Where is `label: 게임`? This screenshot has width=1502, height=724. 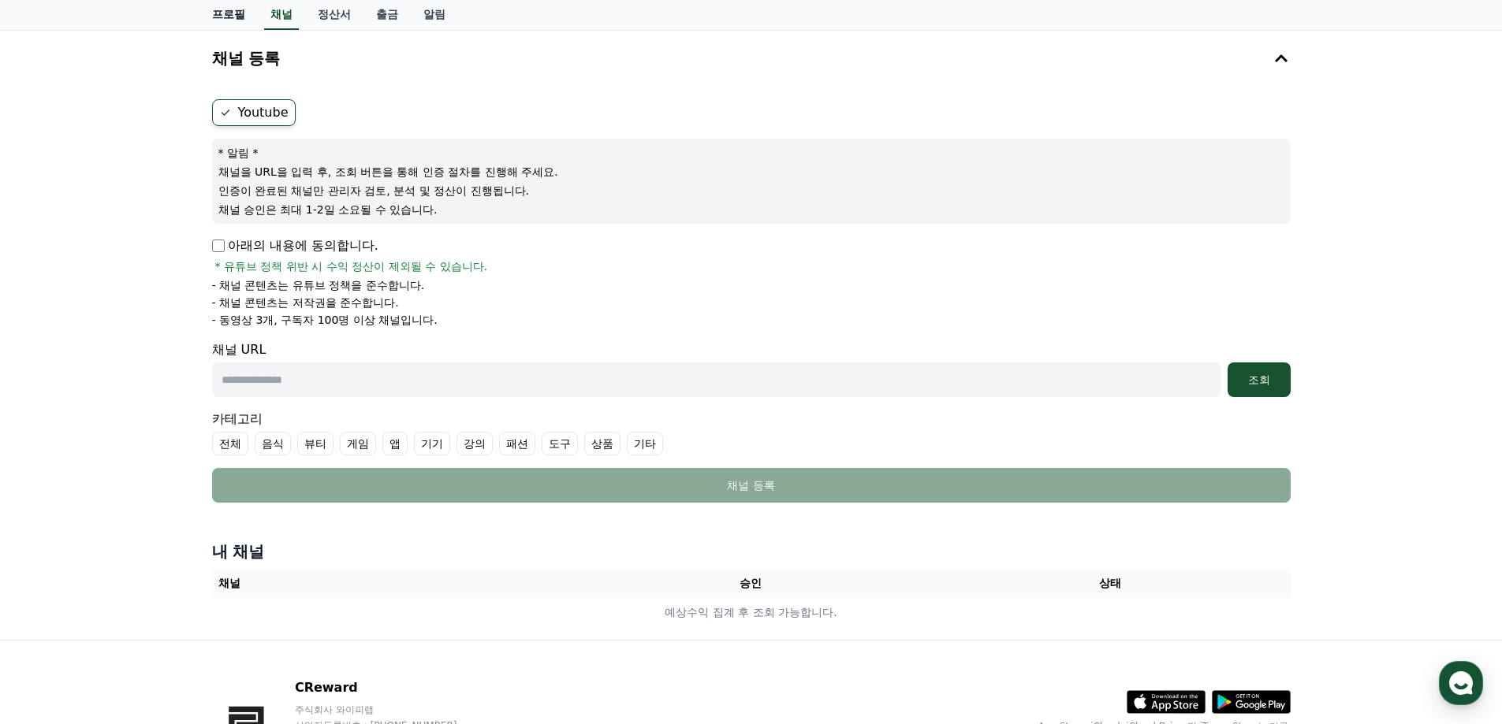
label: 게임 is located at coordinates (358, 444).